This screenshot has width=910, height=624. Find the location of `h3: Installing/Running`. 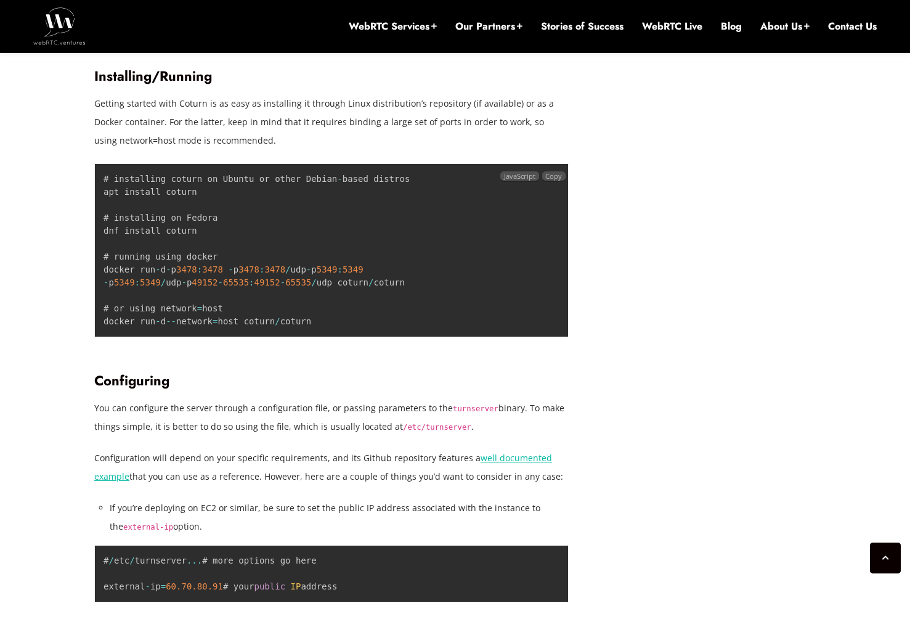

h3: Installing/Running is located at coordinates (332, 76).